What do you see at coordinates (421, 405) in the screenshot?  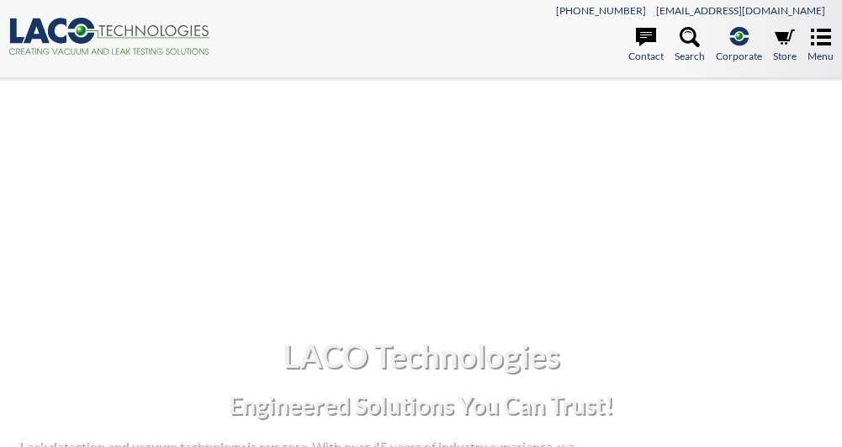 I see `h2: Engineered Solutions You Can Trust!` at bounding box center [421, 405].